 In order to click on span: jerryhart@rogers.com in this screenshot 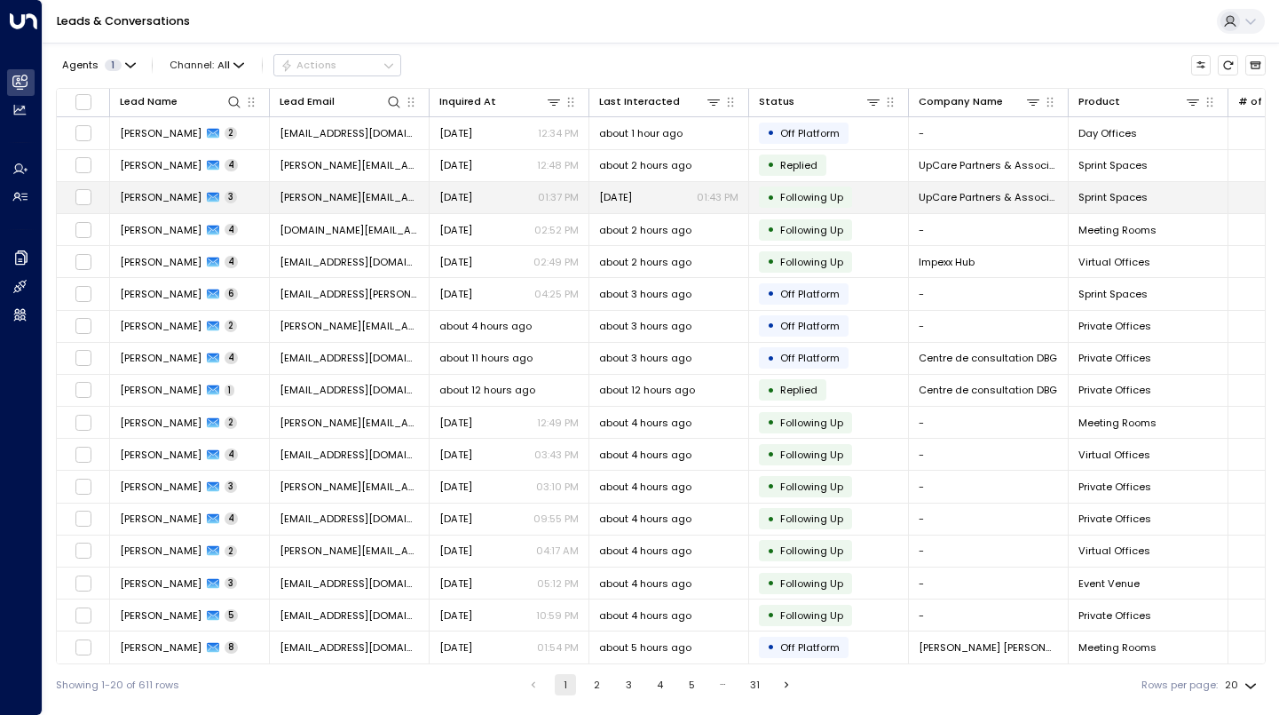, I will do `click(349, 423)`.